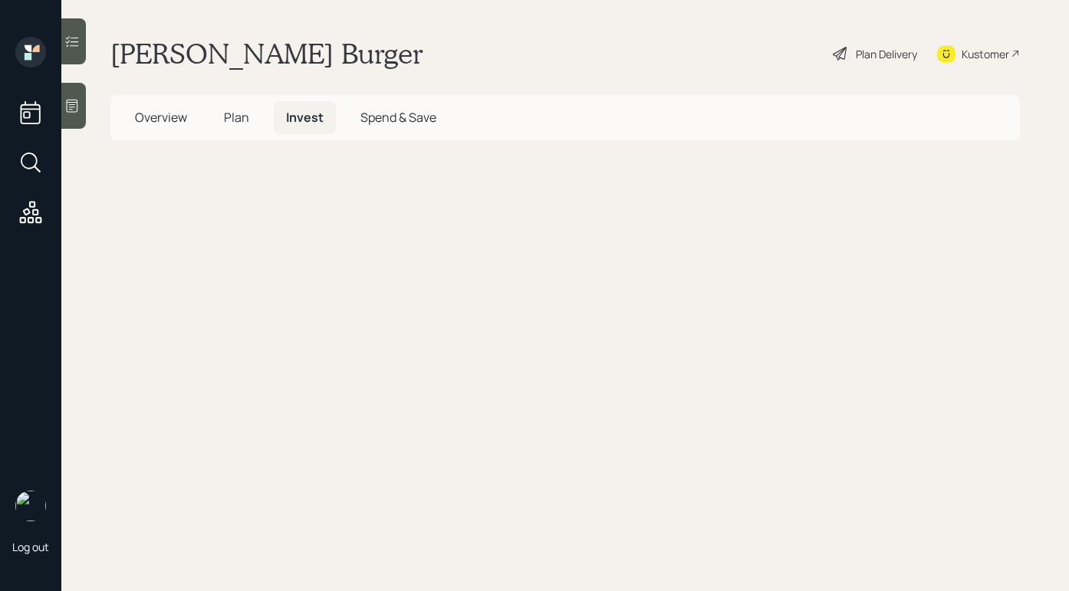 This screenshot has height=591, width=1069. I want to click on span: Overview, so click(161, 117).